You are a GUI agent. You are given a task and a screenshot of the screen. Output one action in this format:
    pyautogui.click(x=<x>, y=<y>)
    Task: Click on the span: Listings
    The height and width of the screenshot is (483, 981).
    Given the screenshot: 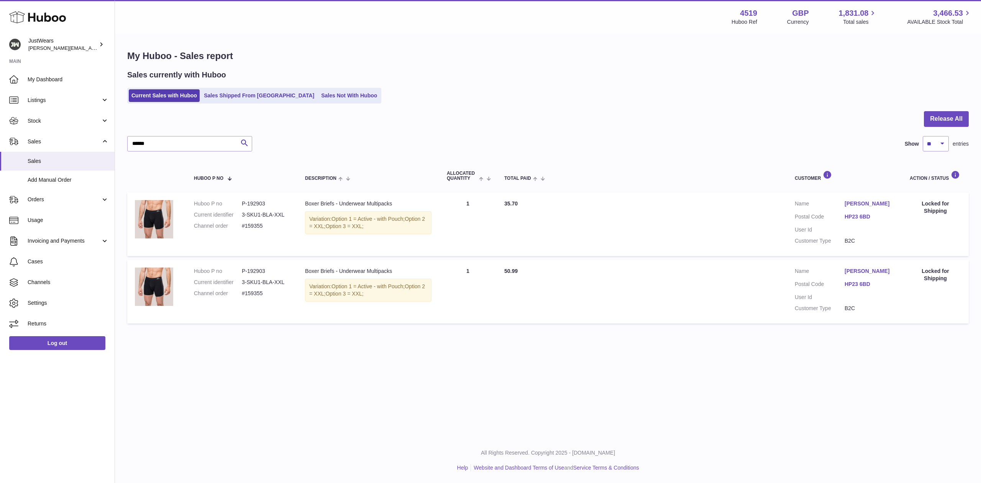 What is the action you would take?
    pyautogui.click(x=64, y=100)
    